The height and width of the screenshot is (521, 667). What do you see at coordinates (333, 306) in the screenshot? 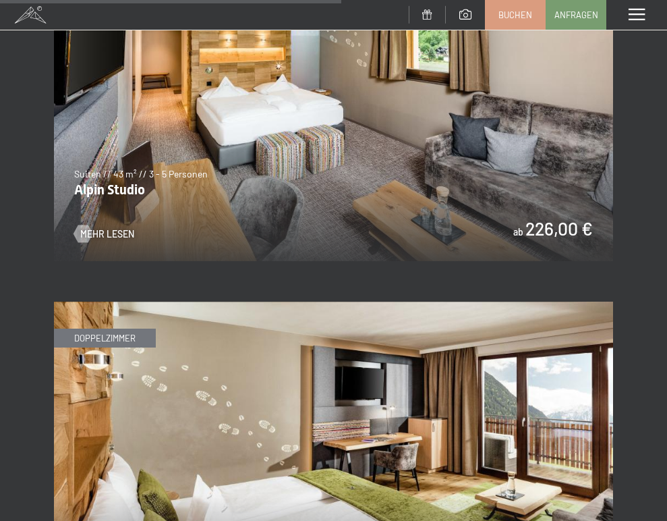
I see `a: Vital Superior` at bounding box center [333, 306].